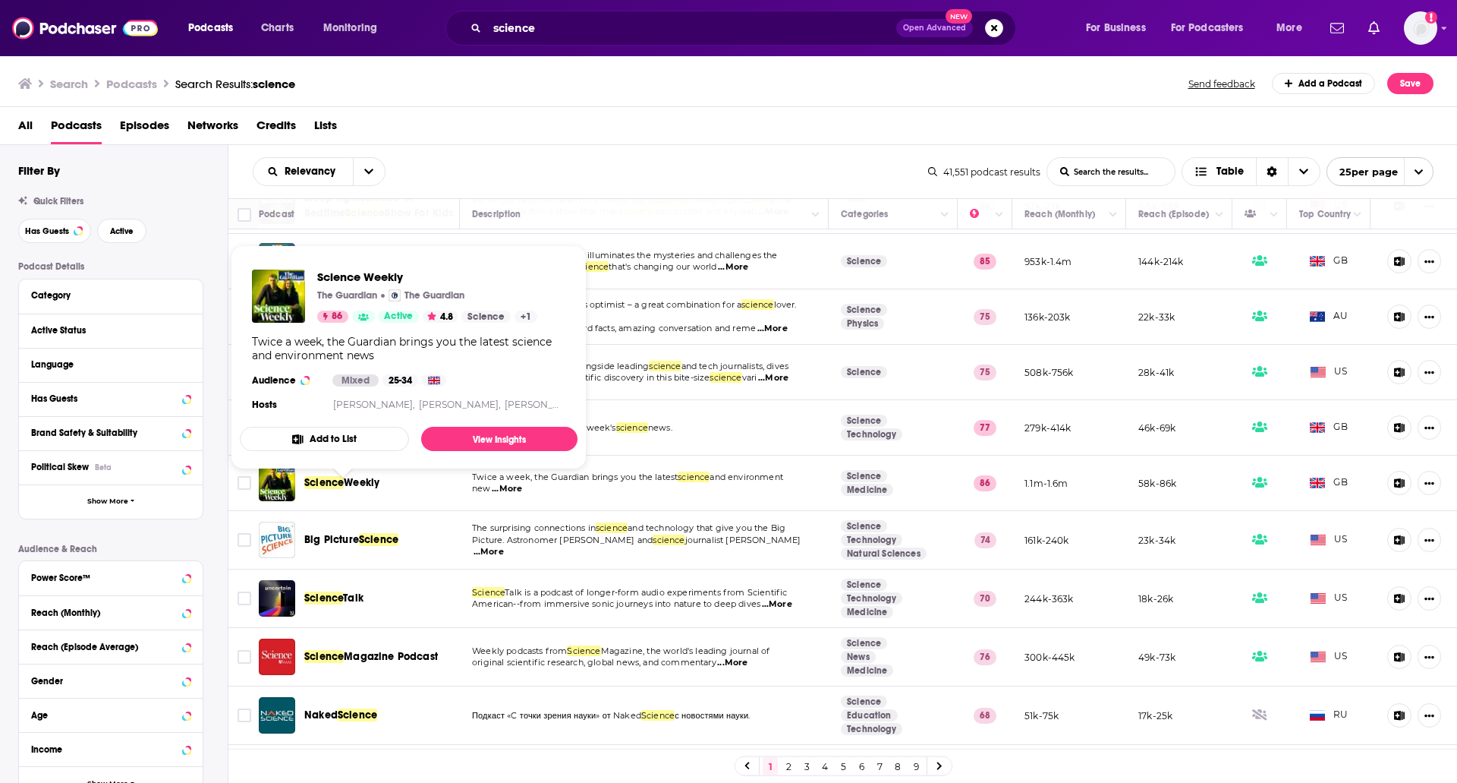 Image resolution: width=1457 pixels, height=783 pixels. Describe the element at coordinates (712, 715) in the screenshot. I see `span: с новостями науки.` at that location.